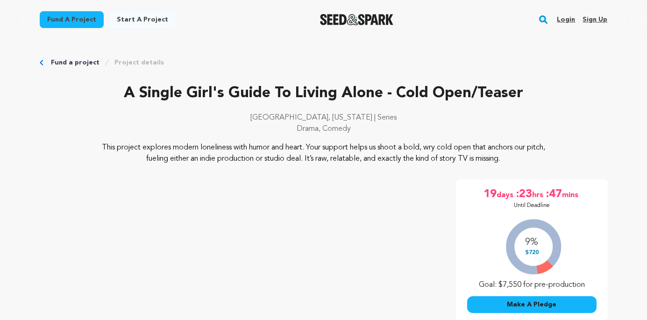  What do you see at coordinates (324, 129) in the screenshot?
I see `p: Drama, Comedy` at bounding box center [324, 129].